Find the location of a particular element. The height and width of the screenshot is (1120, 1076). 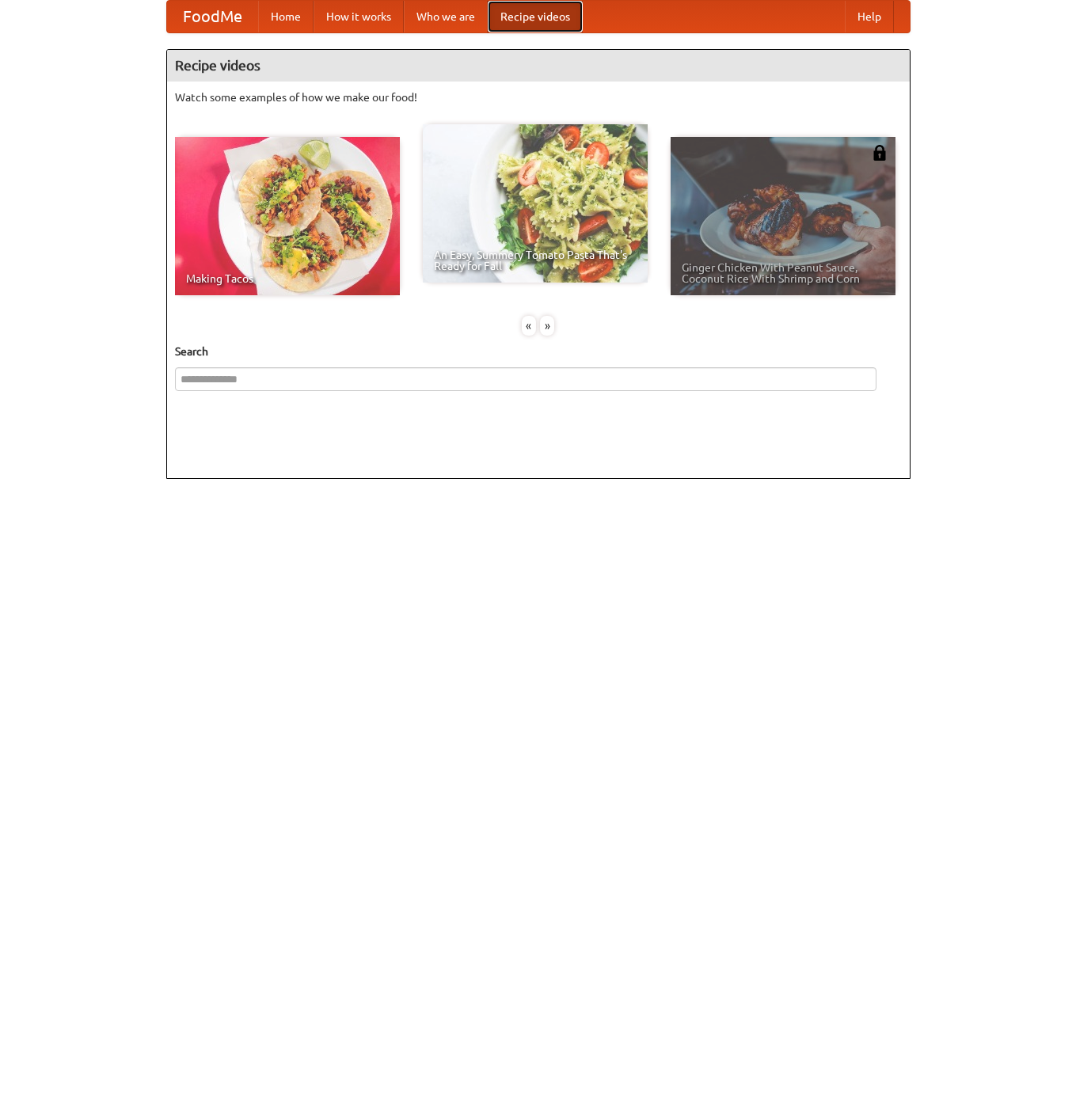

a: Who we are is located at coordinates (445, 17).